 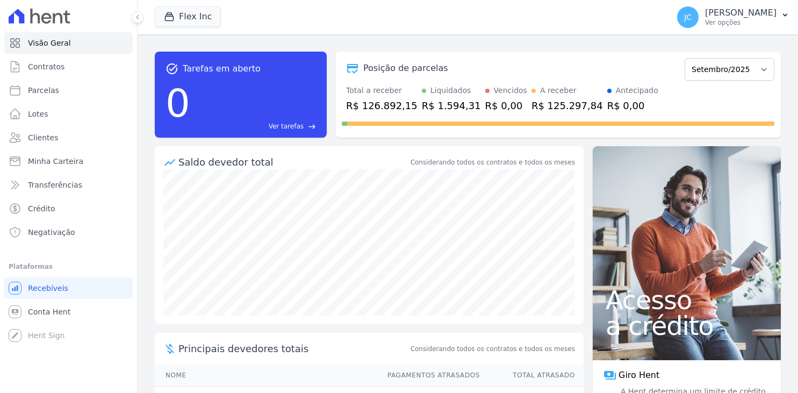 I want to click on span: Giro Hent, so click(x=639, y=375).